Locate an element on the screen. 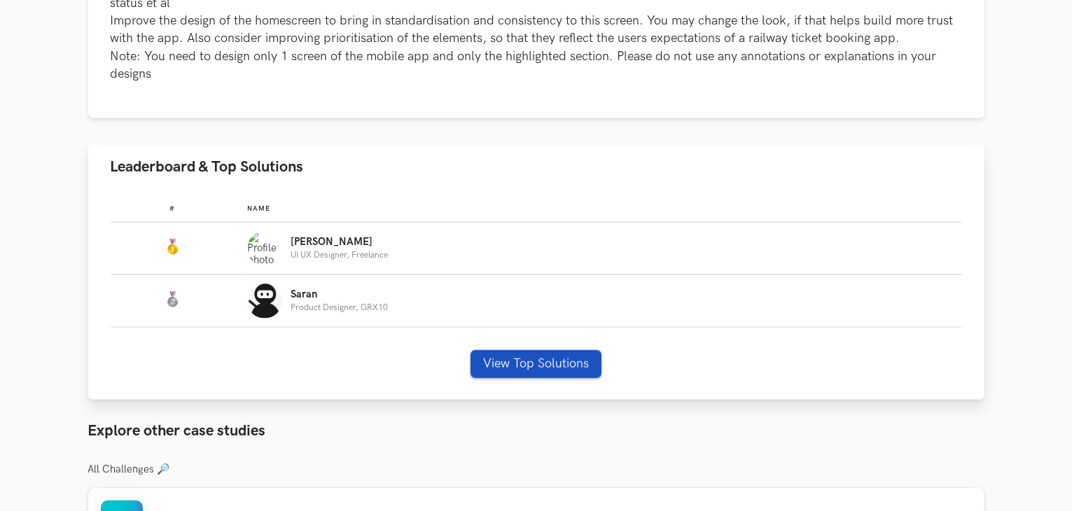  p: UI UX Designer, Freelance is located at coordinates (339, 255).